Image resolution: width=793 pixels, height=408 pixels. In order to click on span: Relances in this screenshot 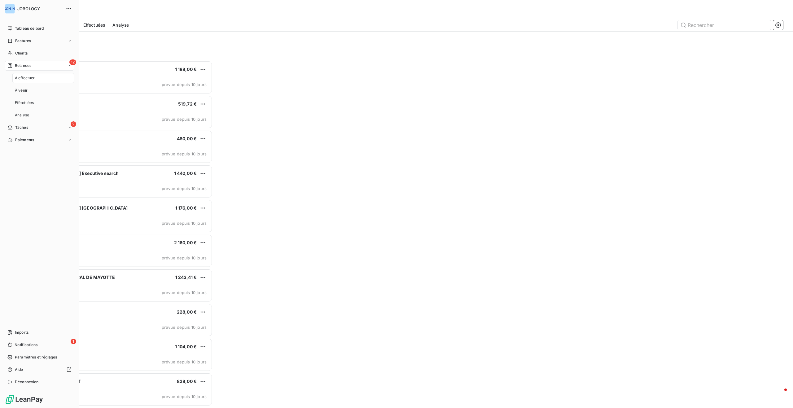, I will do `click(23, 66)`.